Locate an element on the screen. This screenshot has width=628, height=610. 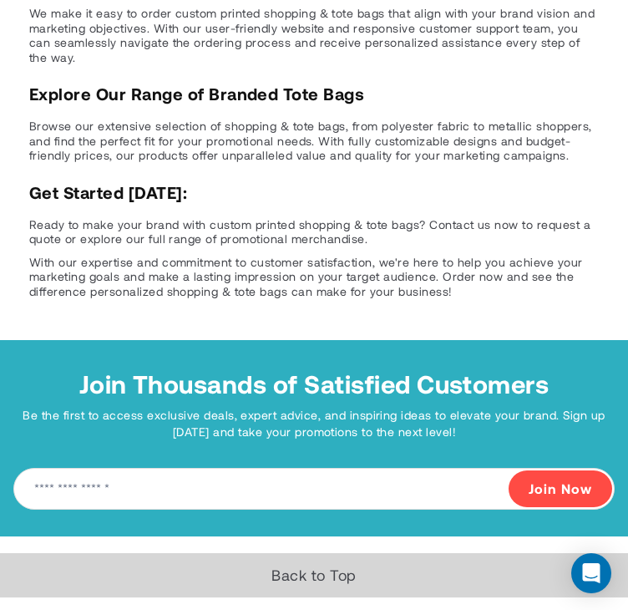
h2: Explore Our Range of Branded Tote Bags is located at coordinates (314, 94).